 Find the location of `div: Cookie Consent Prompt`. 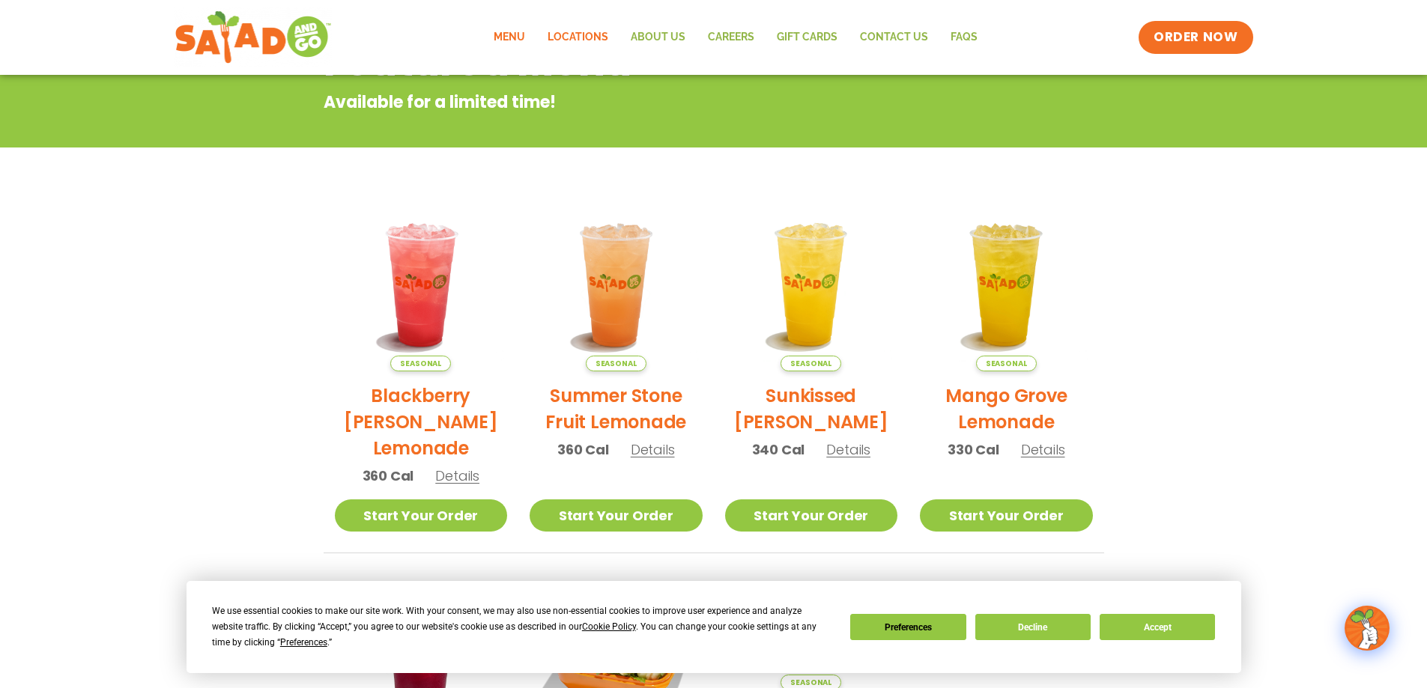

div: Cookie Consent Prompt is located at coordinates (714, 627).